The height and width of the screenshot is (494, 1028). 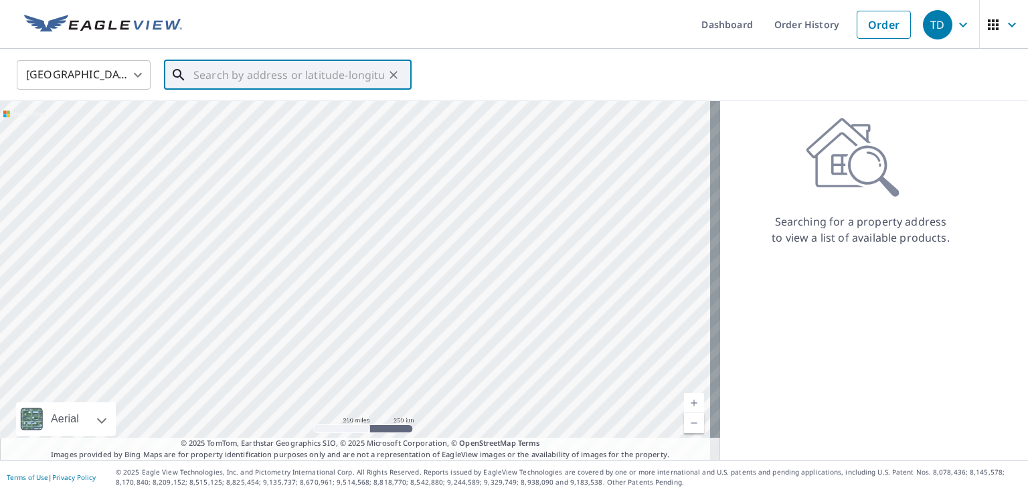 I want to click on a: OpenStreetMap, so click(x=487, y=442).